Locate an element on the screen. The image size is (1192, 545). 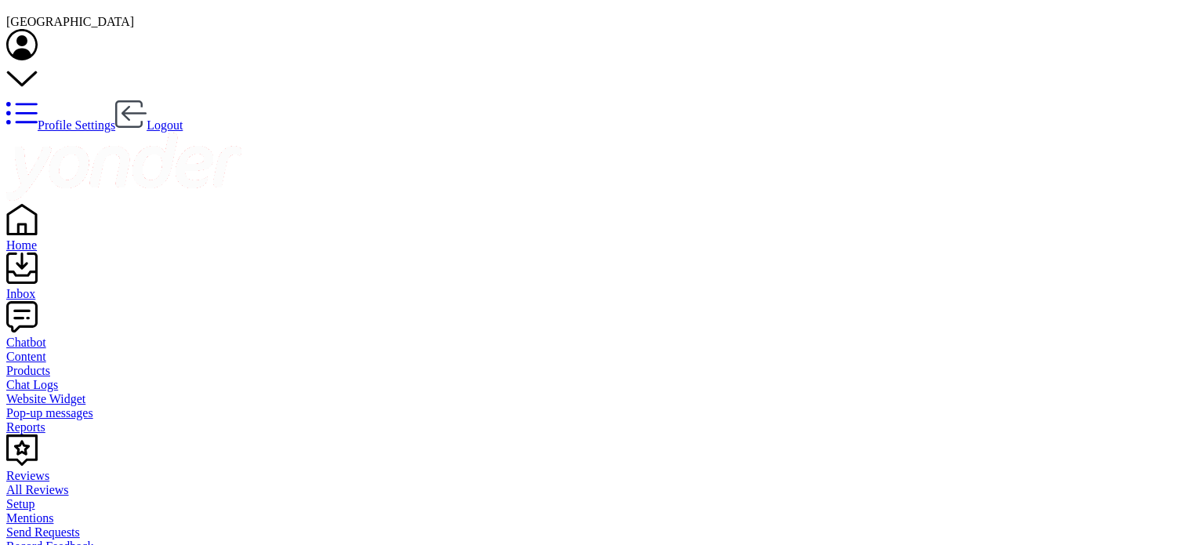
a: Reports is located at coordinates (596, 427).